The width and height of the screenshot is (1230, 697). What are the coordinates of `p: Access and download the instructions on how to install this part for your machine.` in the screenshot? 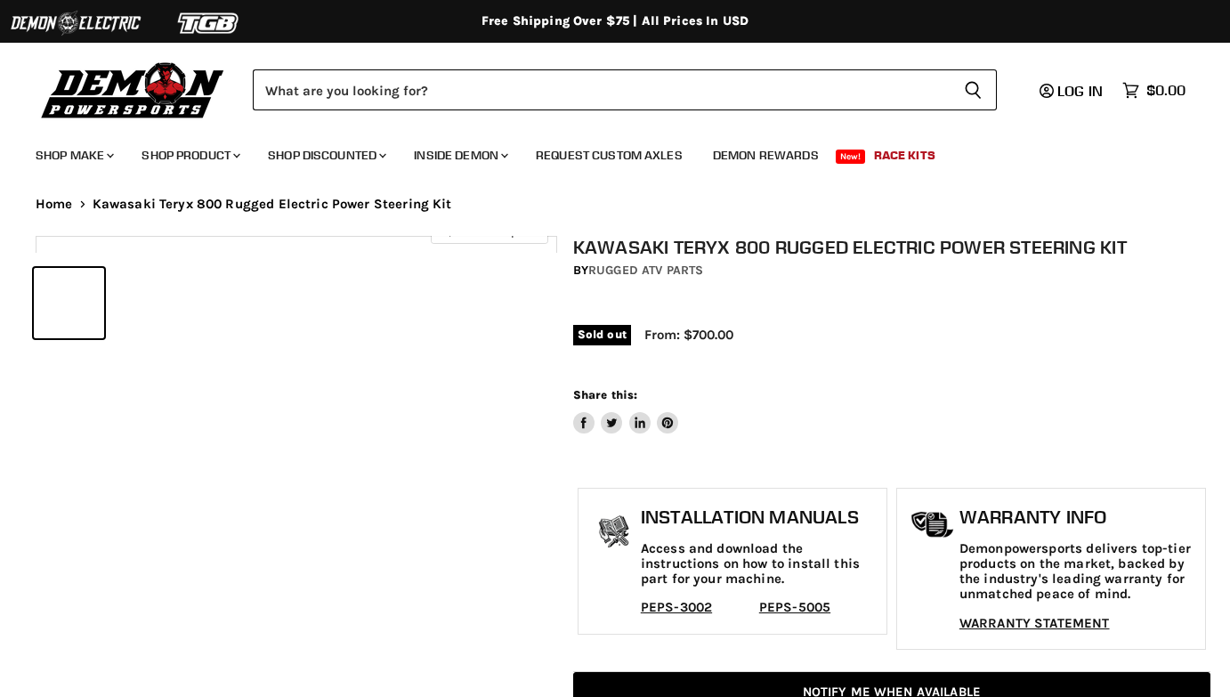 It's located at (759, 564).